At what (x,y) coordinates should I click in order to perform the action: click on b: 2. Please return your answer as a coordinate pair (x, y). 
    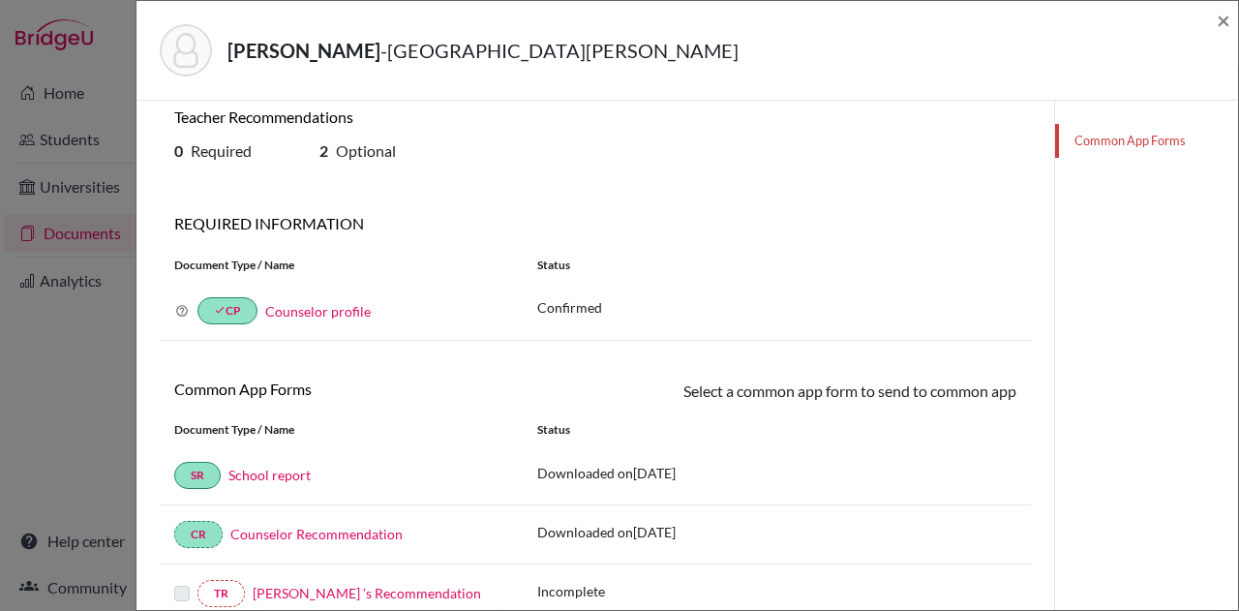
    Looking at the image, I should click on (323, 150).